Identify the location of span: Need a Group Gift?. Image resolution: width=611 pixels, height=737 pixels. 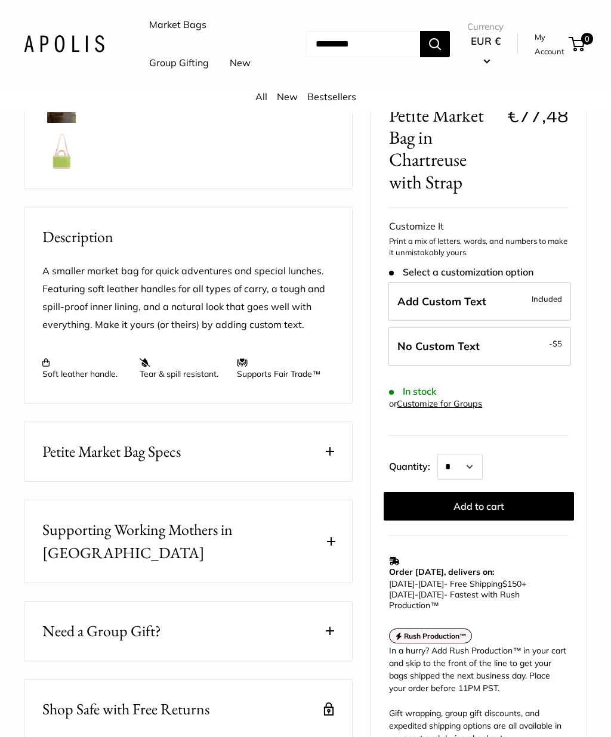
(101, 631).